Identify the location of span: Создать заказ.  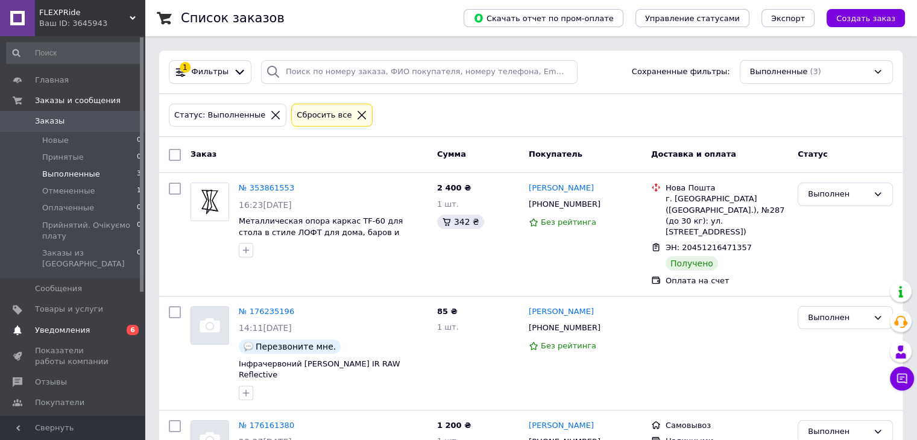
(866, 18).